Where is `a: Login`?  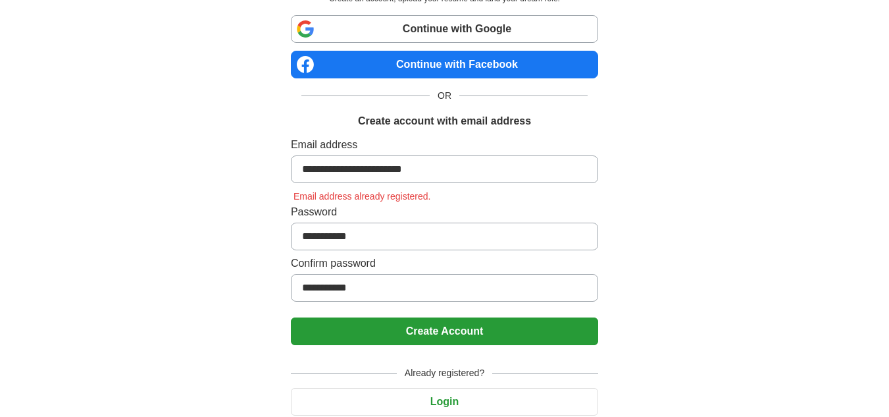 a: Login is located at coordinates (444, 401).